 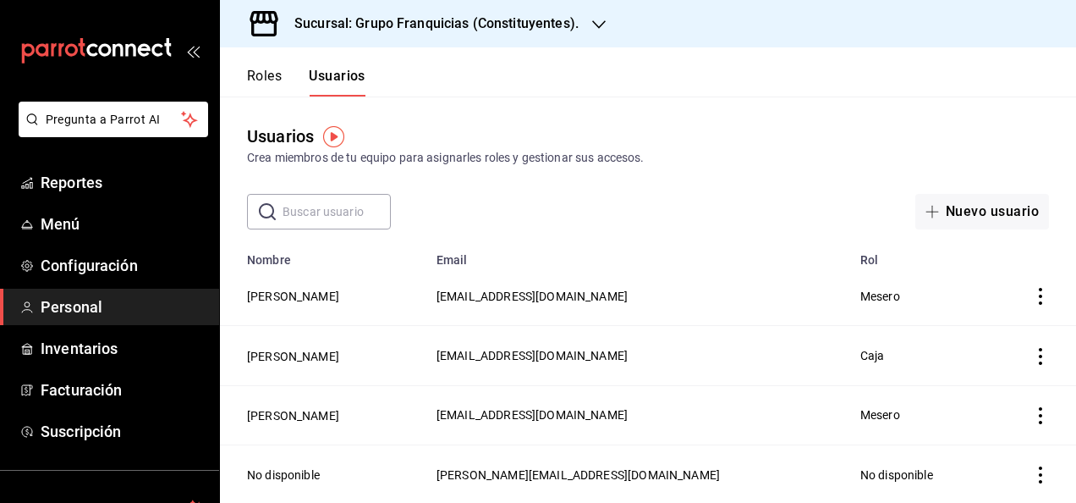 I want to click on button: Usuarios, so click(x=337, y=82).